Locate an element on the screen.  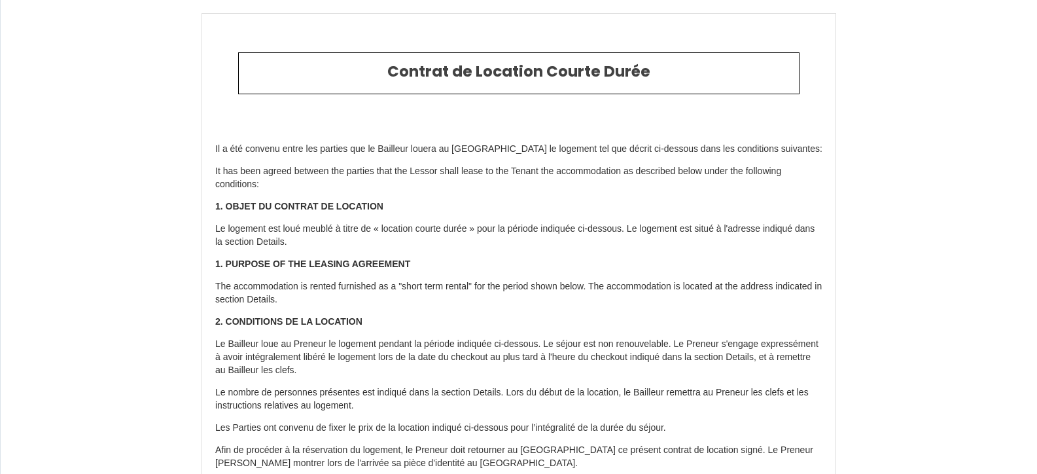
p: Les Parties ont convenu de fixer le prix de la location indiqué ci-dessous pour l’intégralité de ... is located at coordinates (519, 428).